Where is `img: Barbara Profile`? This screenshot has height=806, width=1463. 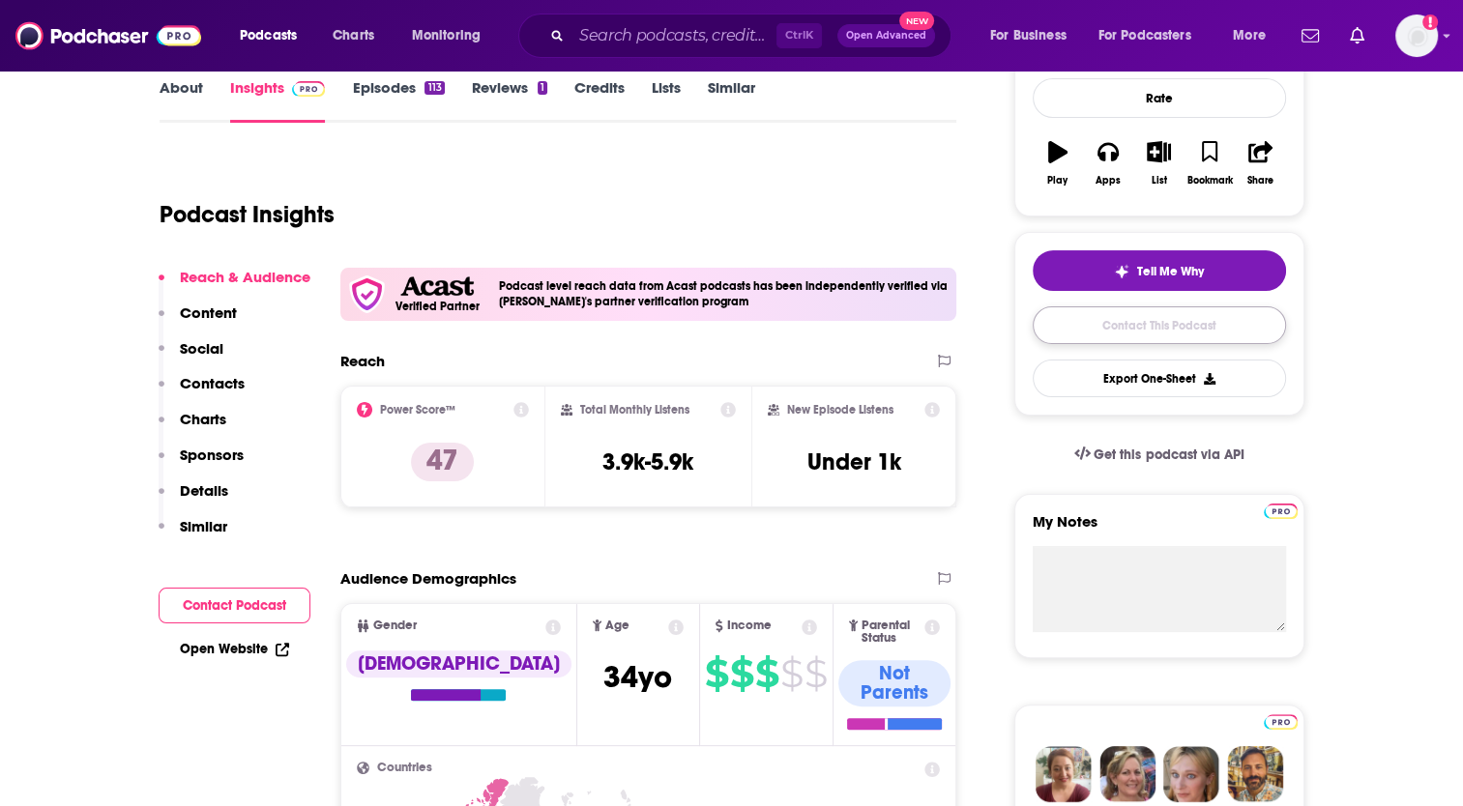 img: Barbara Profile is located at coordinates (1127, 775).